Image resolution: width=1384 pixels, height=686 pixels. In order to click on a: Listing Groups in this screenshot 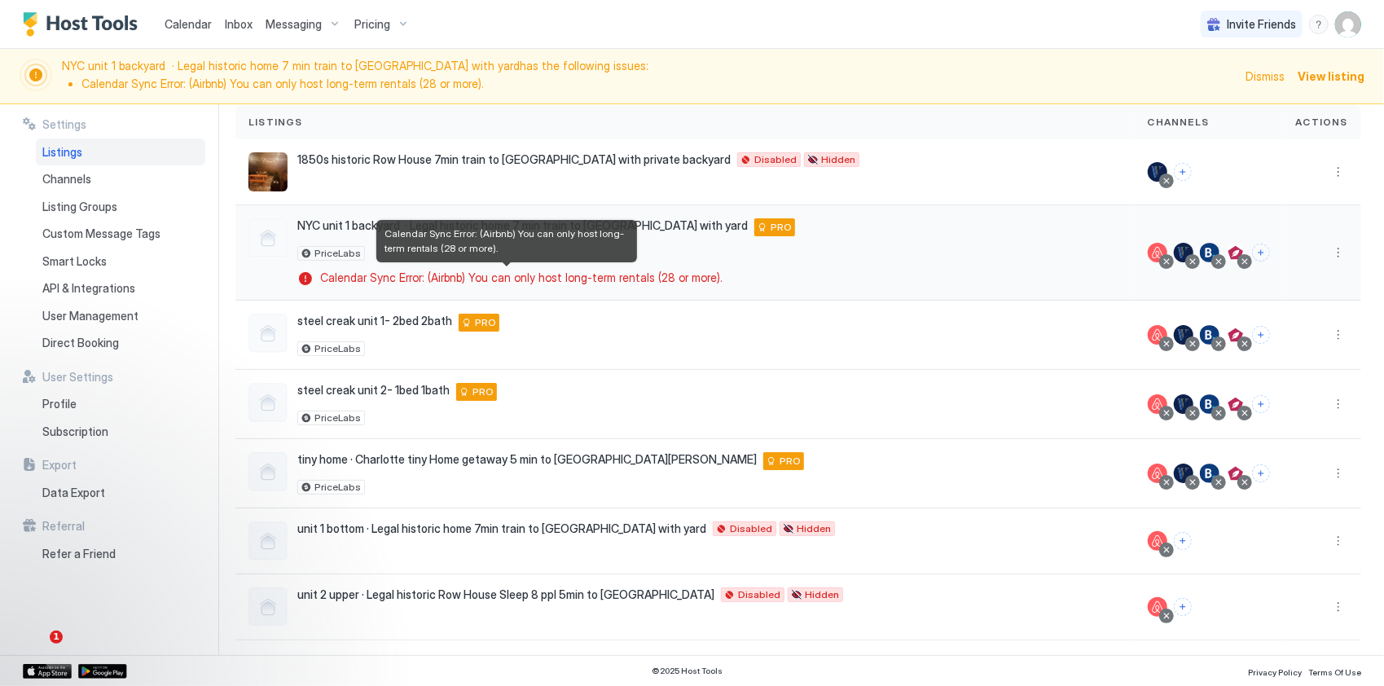, I will do `click(121, 207)`.